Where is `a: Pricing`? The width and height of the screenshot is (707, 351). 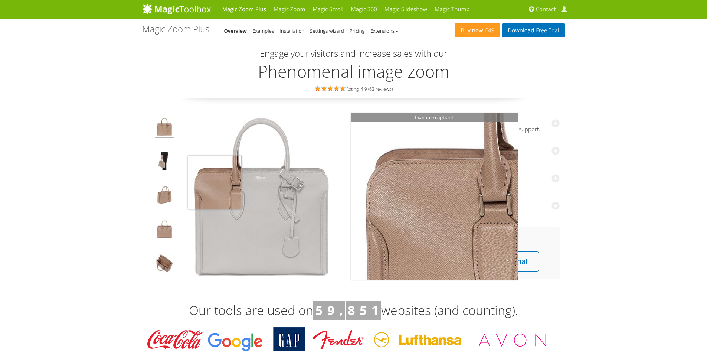
a: Pricing is located at coordinates (357, 31).